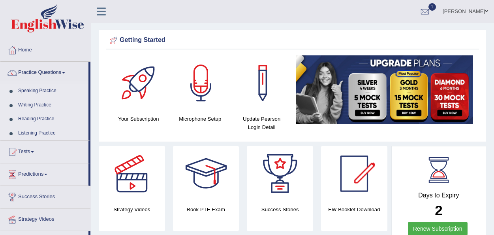 The height and width of the screenshot is (235, 494). Describe the element at coordinates (45, 196) in the screenshot. I see `a: Success Stories` at that location.